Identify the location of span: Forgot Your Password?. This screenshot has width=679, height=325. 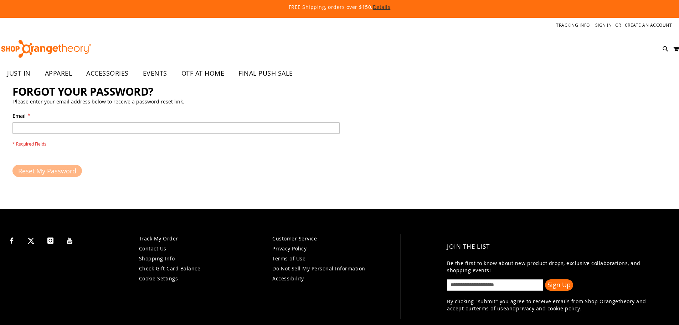
(83, 91).